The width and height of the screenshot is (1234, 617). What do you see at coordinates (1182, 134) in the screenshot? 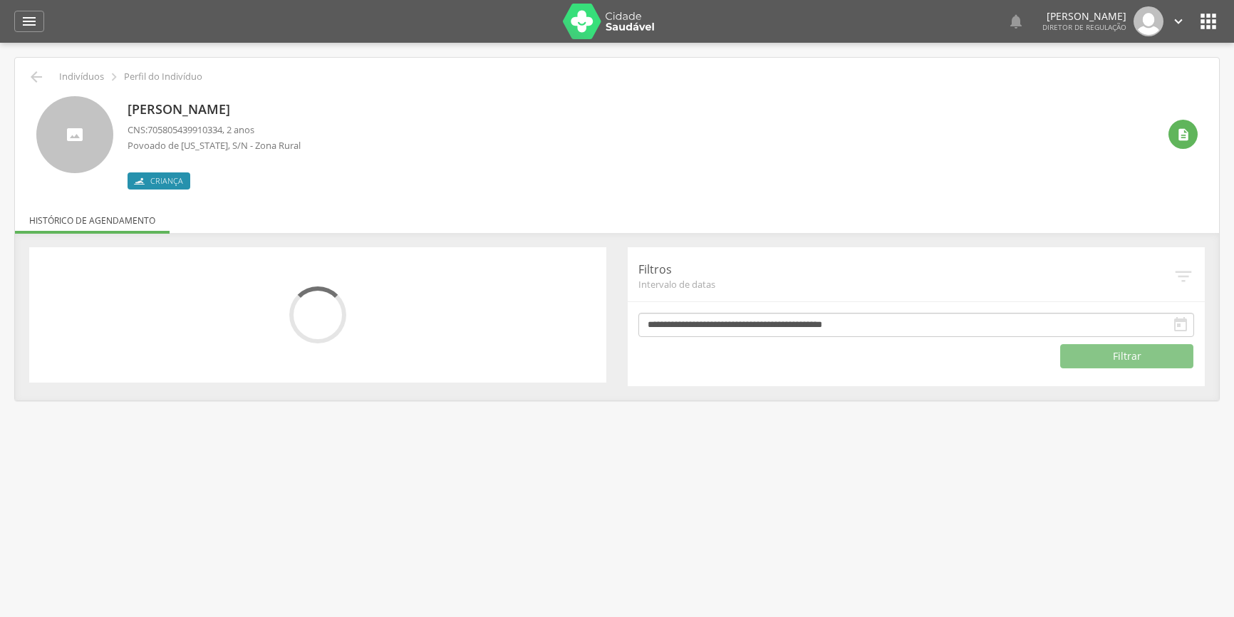
I see `div: Ver histórico de cadastramento` at bounding box center [1182, 134].